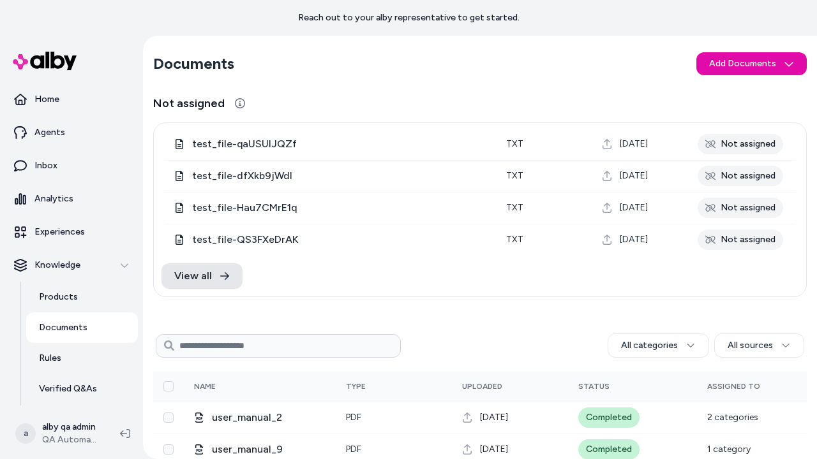  Describe the element at coordinates (47, 100) in the screenshot. I see `p: Home` at that location.